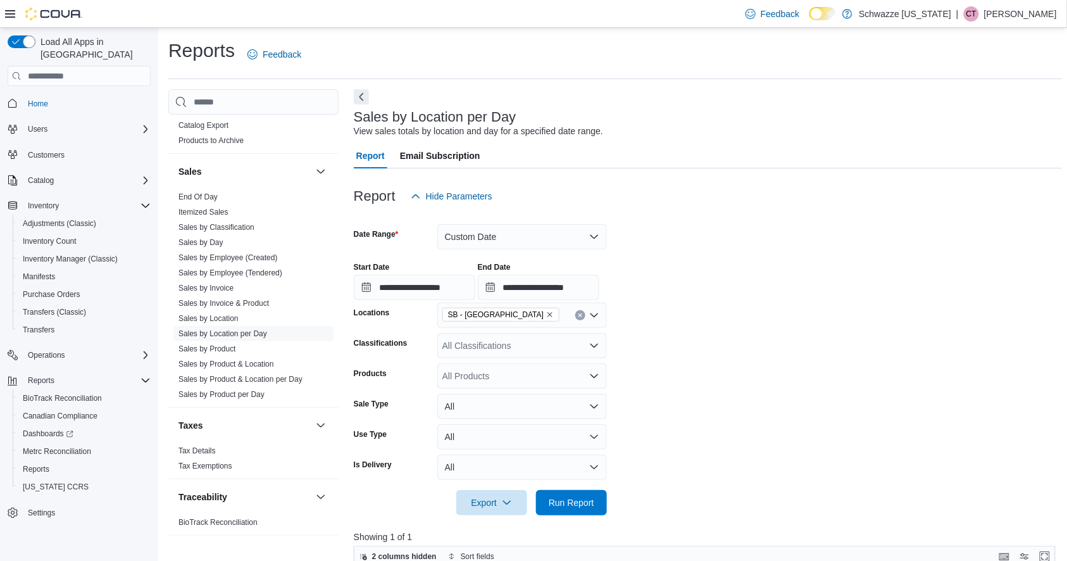  What do you see at coordinates (218, 522) in the screenshot?
I see `a: BioTrack Reconciliation` at bounding box center [218, 522].